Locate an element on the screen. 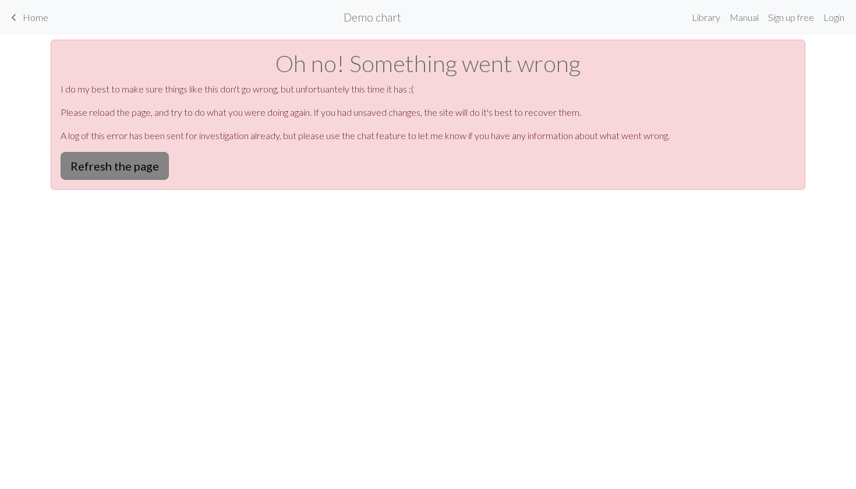 Image resolution: width=856 pixels, height=489 pixels. a: Manual is located at coordinates (745, 17).